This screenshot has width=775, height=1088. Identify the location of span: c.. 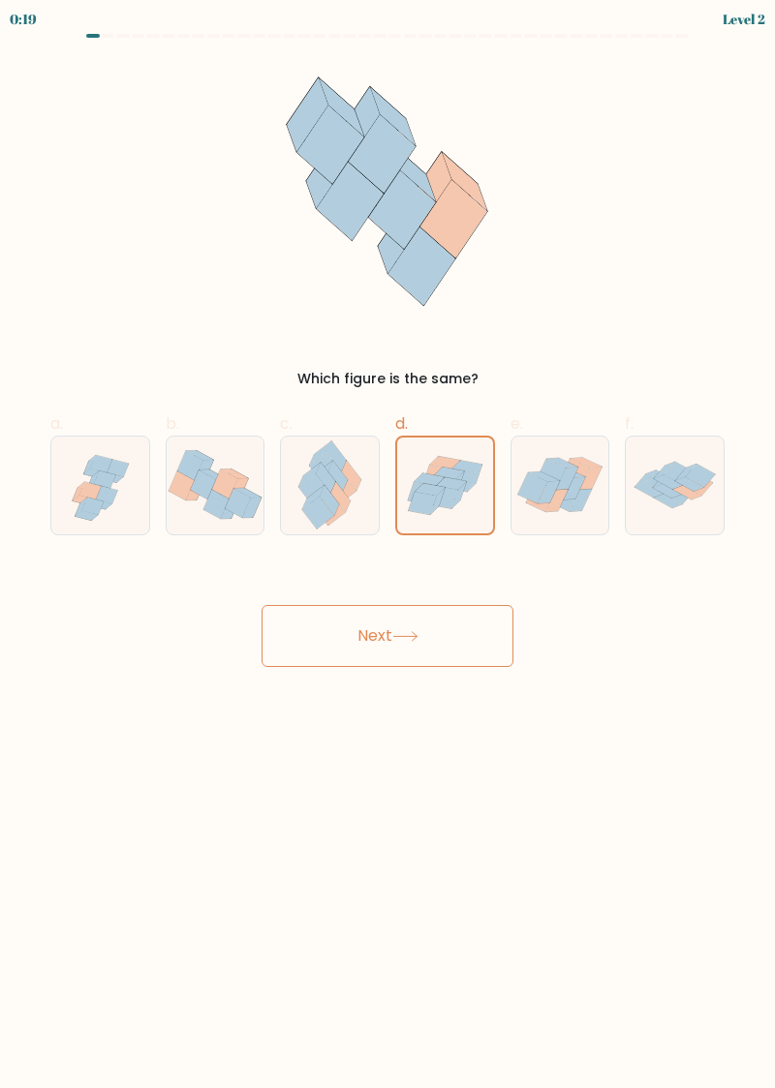
(286, 423).